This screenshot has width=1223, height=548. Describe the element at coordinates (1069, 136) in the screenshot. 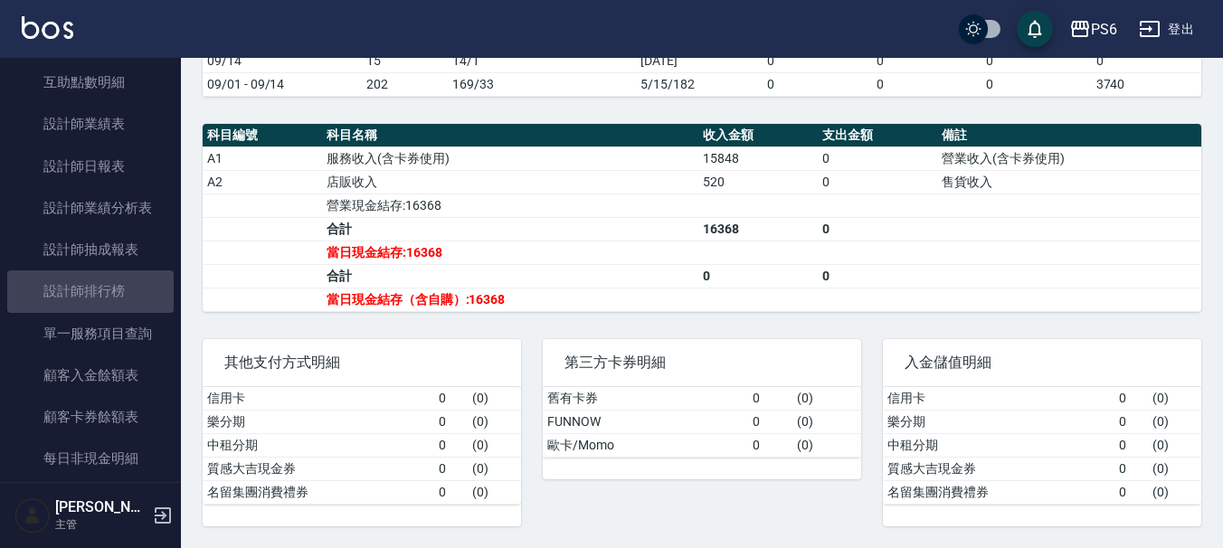

I see `th: 備註` at that location.